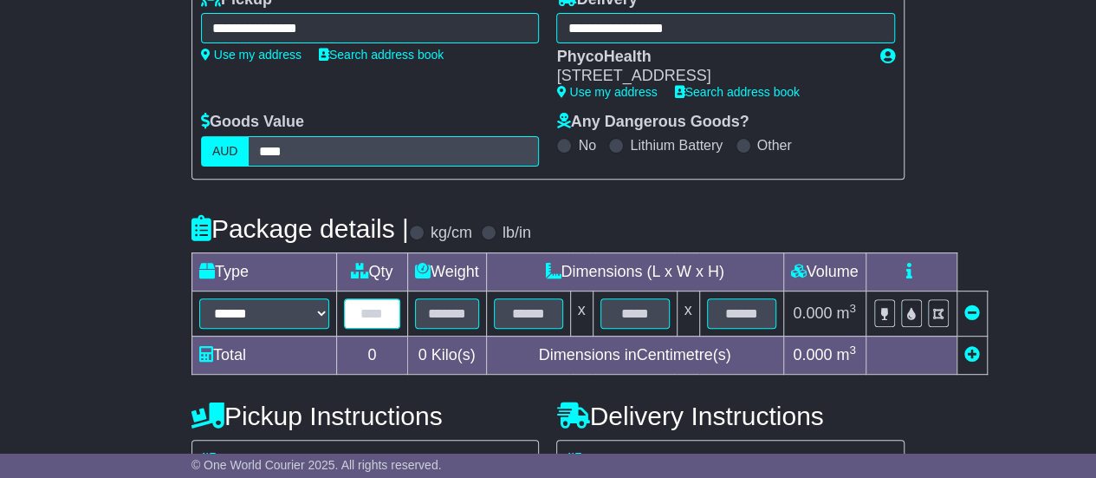 Image resolution: width=1096 pixels, height=478 pixels. What do you see at coordinates (446, 355) in the screenshot?
I see `td: Kilo(s)` at bounding box center [446, 355].